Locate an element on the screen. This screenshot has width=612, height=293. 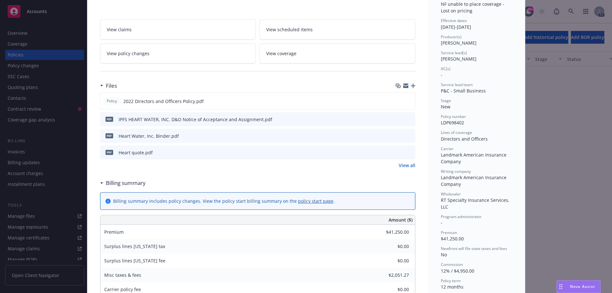
a: policy start page is located at coordinates (316, 201).